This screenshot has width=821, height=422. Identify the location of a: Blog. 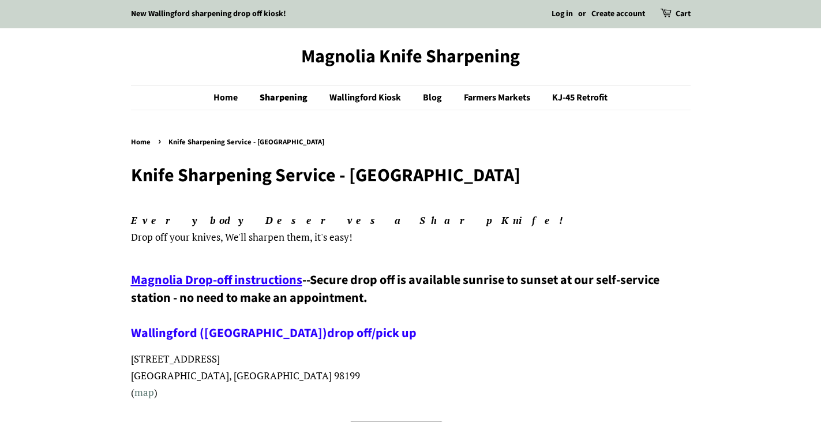
(434, 97).